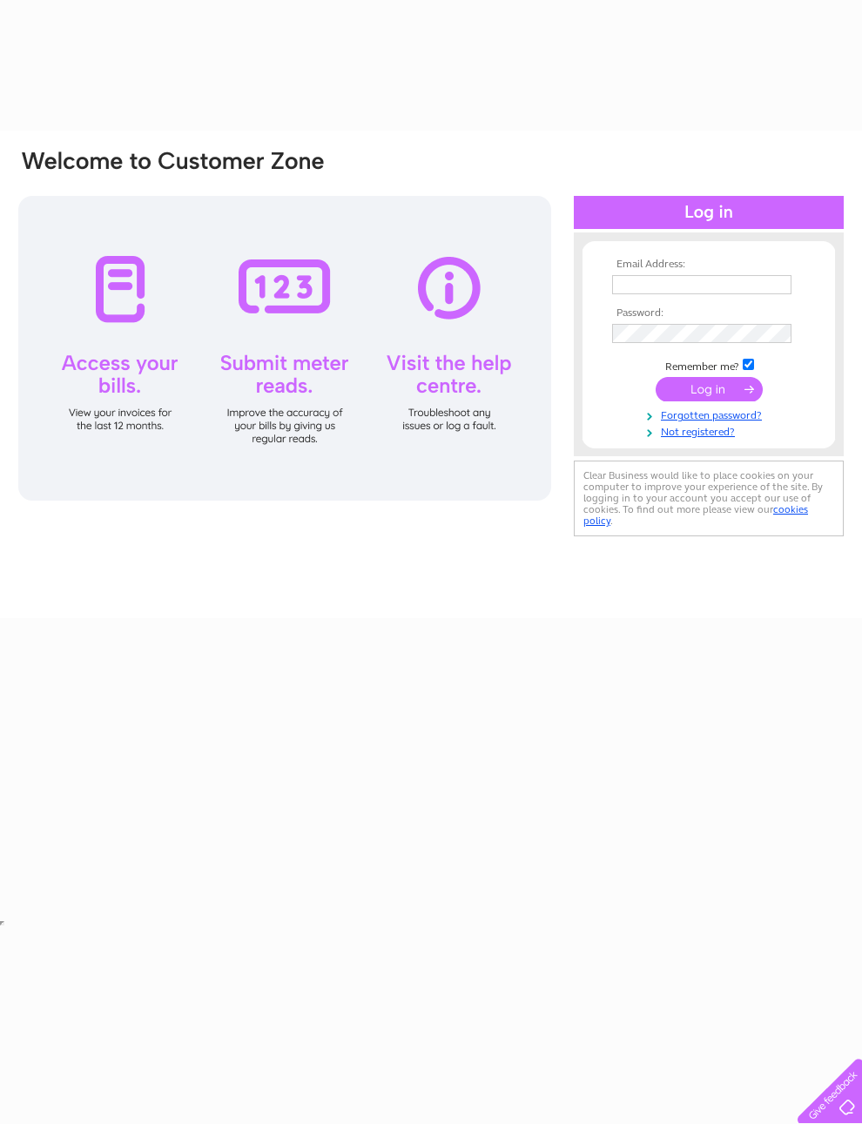 Image resolution: width=862 pixels, height=1124 pixels. What do you see at coordinates (709, 389) in the screenshot?
I see `input: Submit` at bounding box center [709, 389].